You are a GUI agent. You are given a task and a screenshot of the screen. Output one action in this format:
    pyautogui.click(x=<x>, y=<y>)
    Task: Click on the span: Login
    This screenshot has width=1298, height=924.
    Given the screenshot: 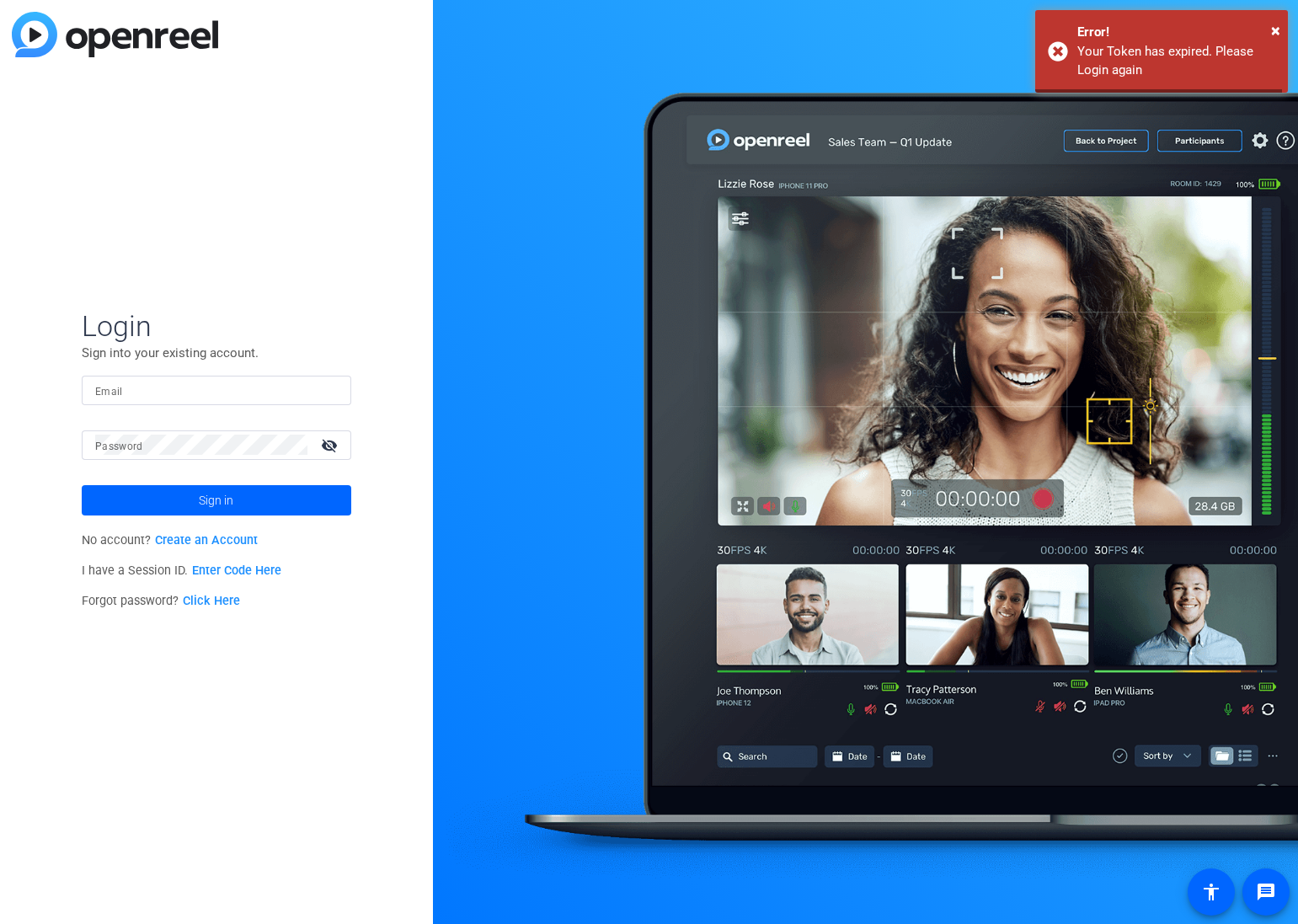 What is the action you would take?
    pyautogui.click(x=216, y=326)
    